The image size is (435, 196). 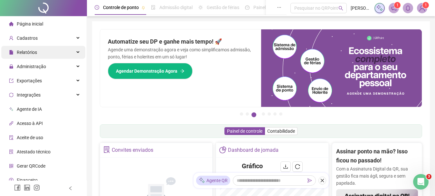 What do you see at coordinates (281, 131) in the screenshot?
I see `span: Contabilidade` at bounding box center [281, 131].